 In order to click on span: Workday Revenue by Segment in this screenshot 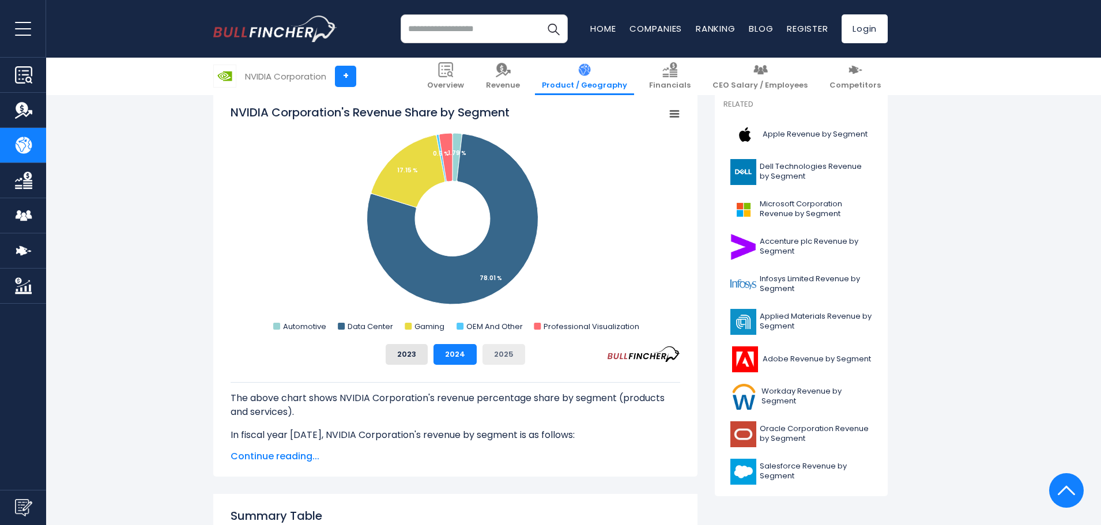, I will do `click(816, 396)`.